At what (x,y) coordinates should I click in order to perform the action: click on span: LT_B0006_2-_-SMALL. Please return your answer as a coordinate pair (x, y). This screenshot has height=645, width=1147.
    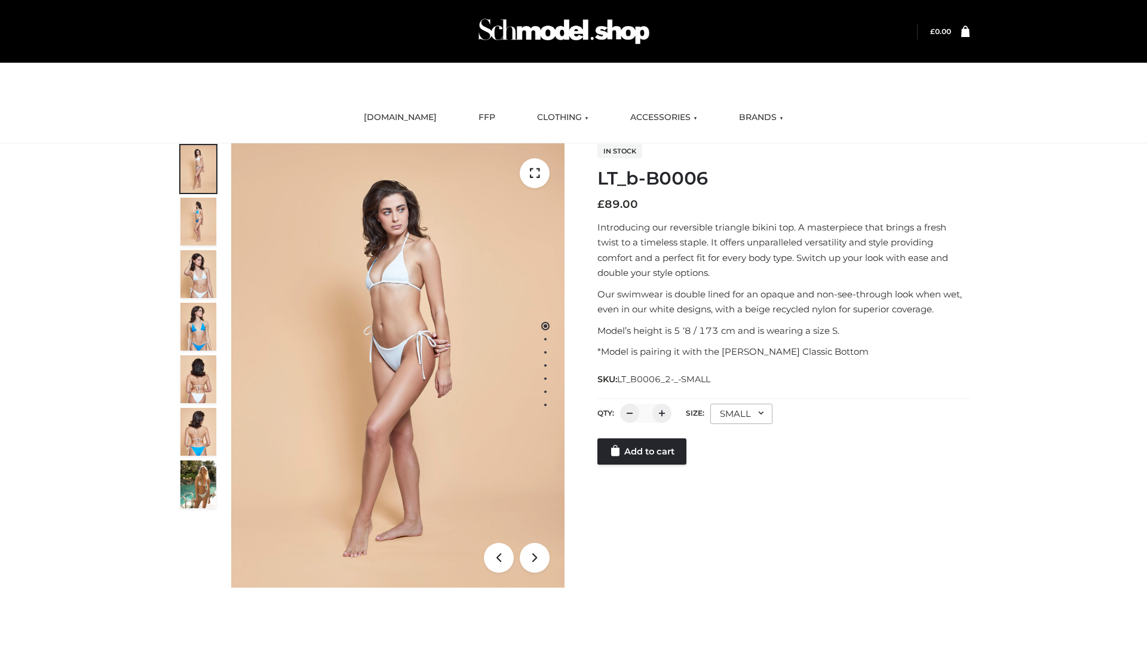
    Looking at the image, I should click on (664, 380).